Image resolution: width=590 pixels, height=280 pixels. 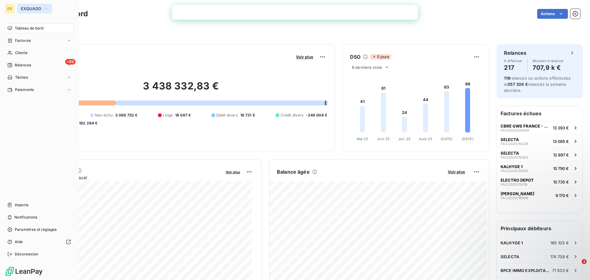 I want to click on img: Logo LeanPay, so click(x=24, y=271).